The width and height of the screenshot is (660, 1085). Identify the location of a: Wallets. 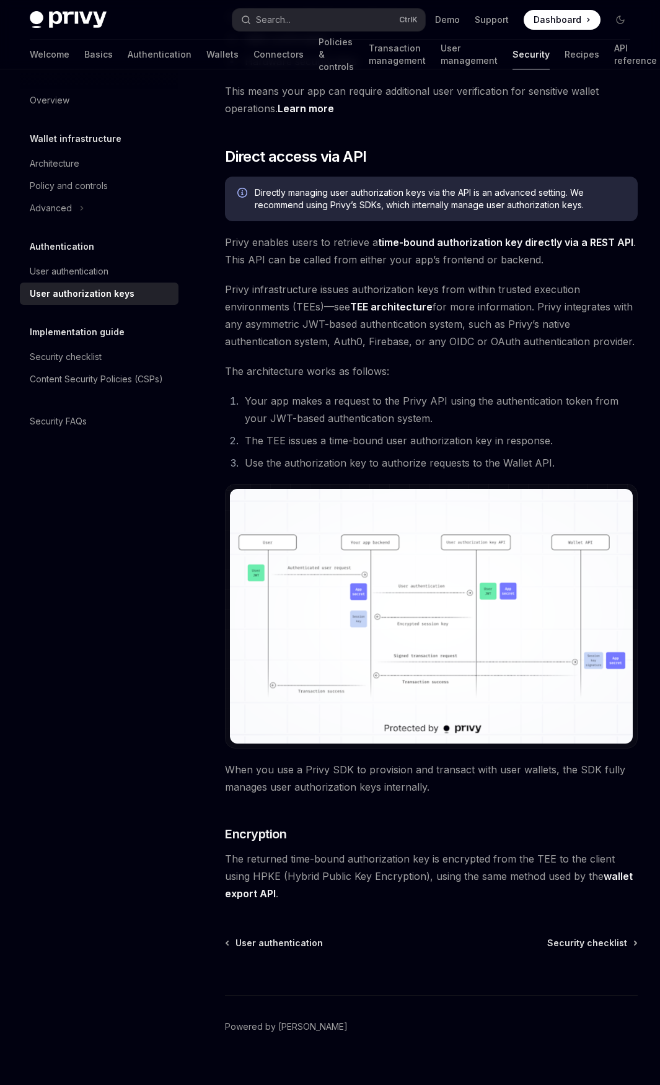
(222, 55).